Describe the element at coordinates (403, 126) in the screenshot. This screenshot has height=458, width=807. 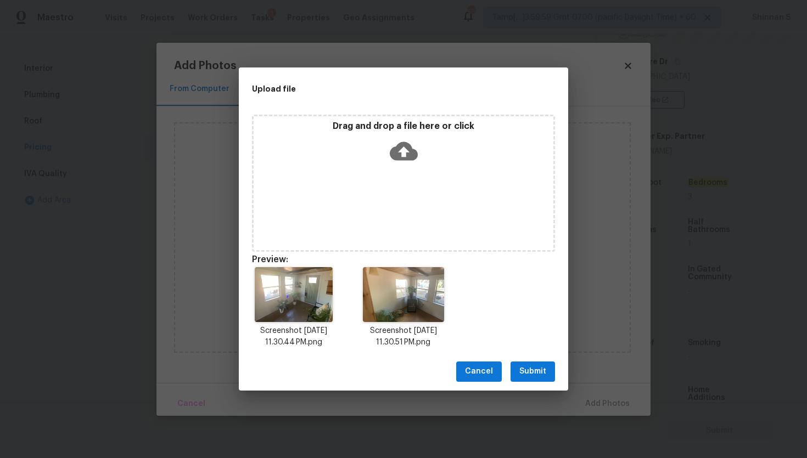
I see `p: Drag and drop a file here or click` at that location.